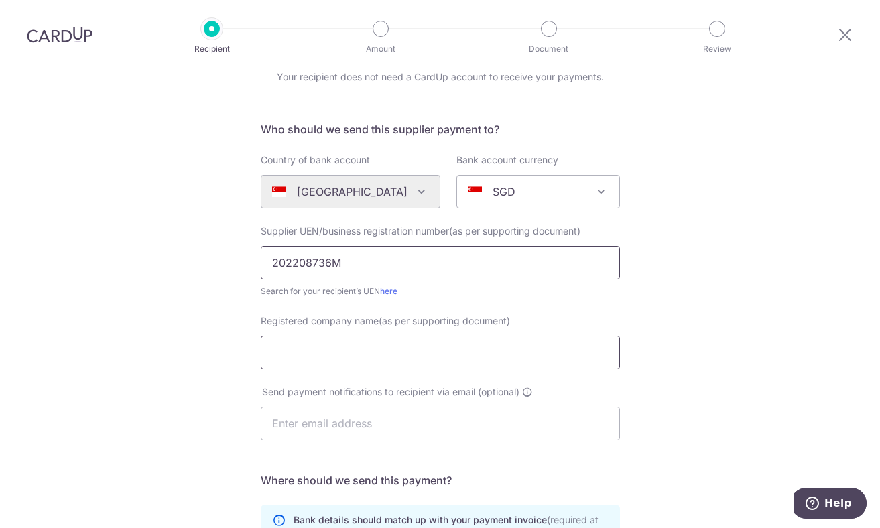 Image resolution: width=880 pixels, height=528 pixels. I want to click on p: SGD, so click(504, 192).